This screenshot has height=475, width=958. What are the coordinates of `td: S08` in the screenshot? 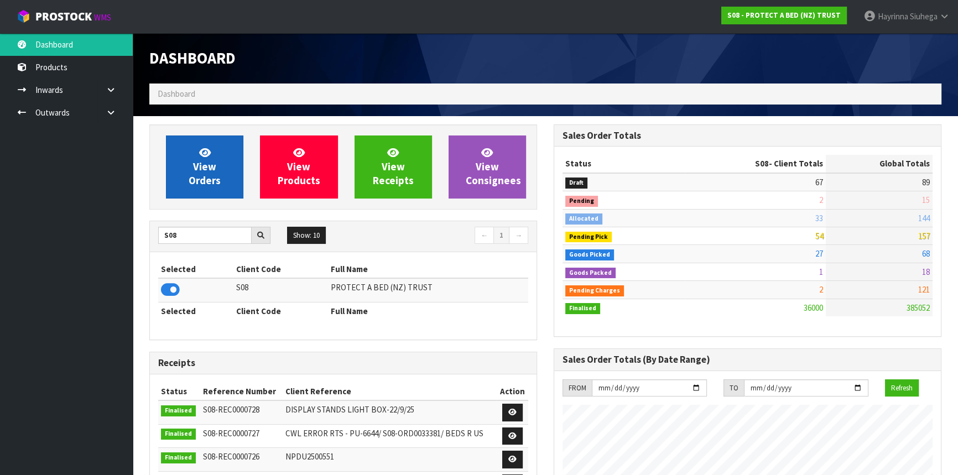 It's located at (280, 290).